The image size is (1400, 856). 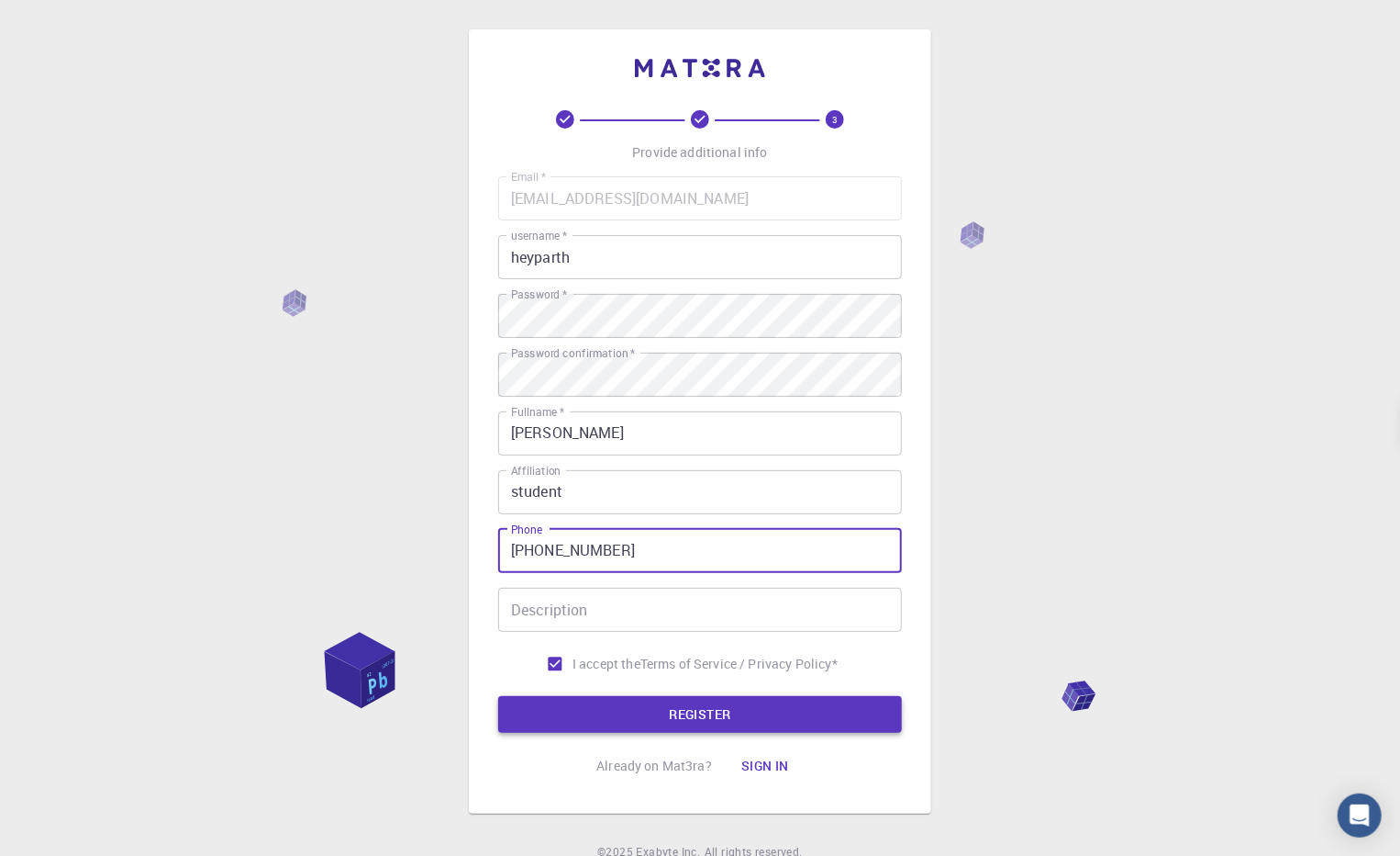 I want to click on label: Affiliation, so click(x=536, y=470).